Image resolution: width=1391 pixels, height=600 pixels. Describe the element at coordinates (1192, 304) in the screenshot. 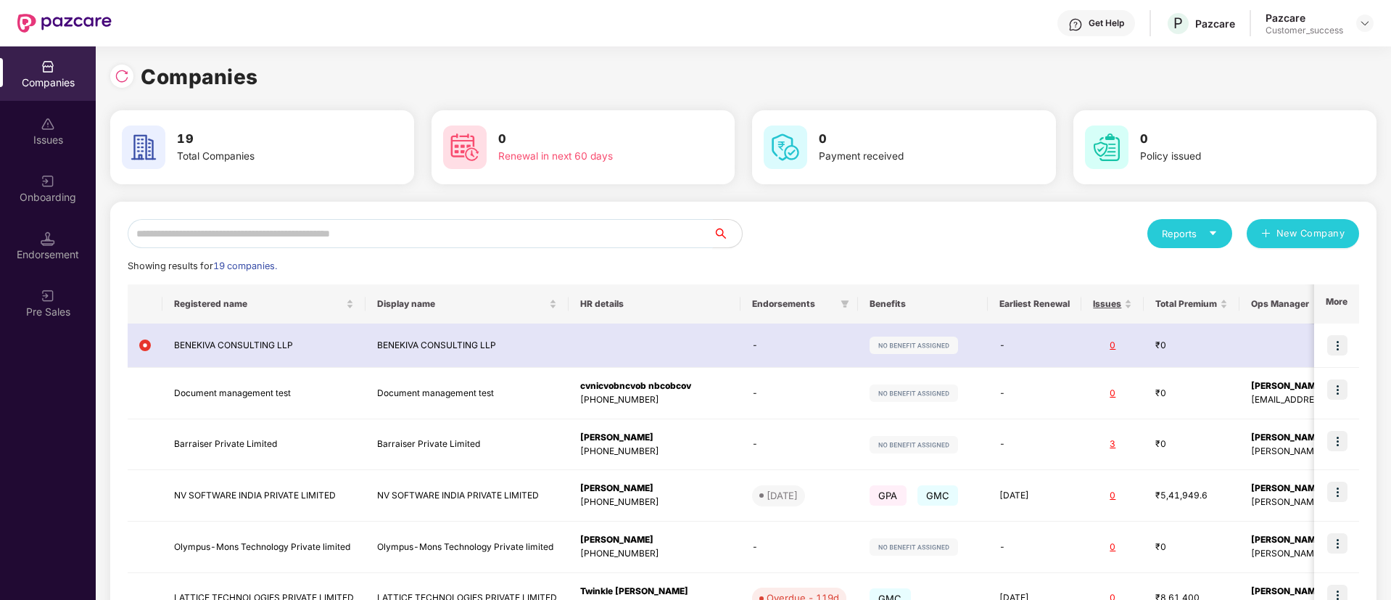

I see `th: Total Premium` at that location.